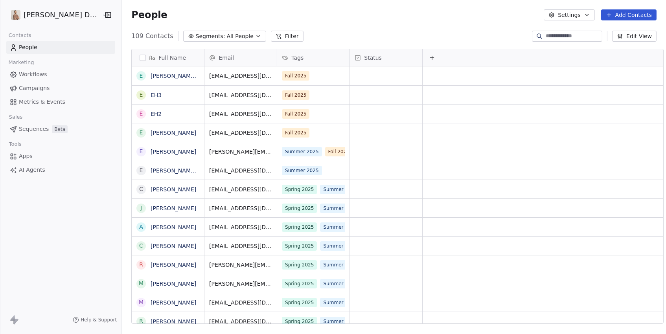 This screenshot has width=666, height=334. I want to click on div: Status, so click(386, 57).